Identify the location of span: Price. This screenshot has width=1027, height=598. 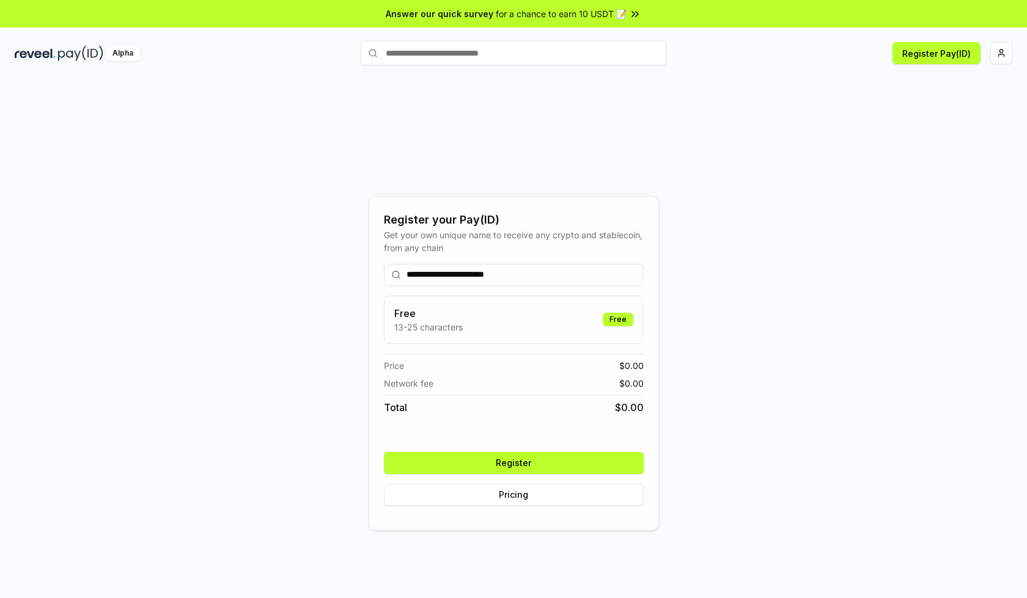
(394, 366).